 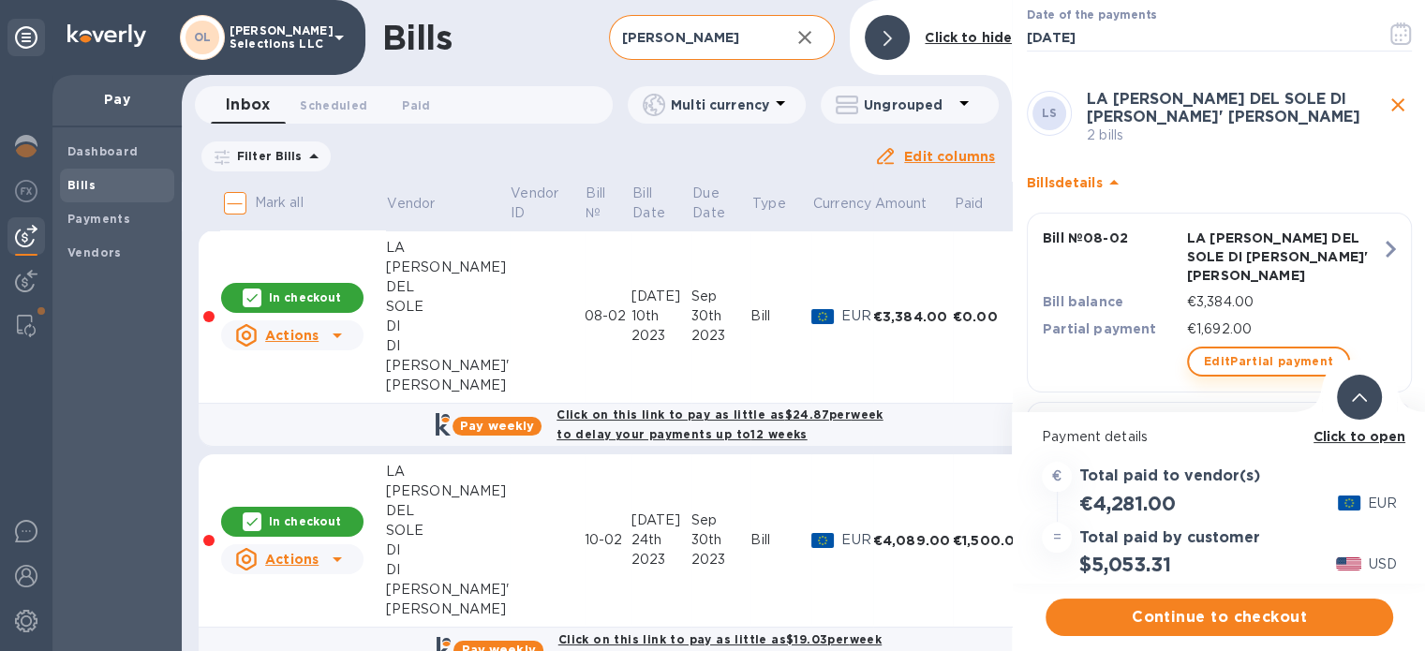 What do you see at coordinates (1049, 112) in the screenshot?
I see `b: LS` at bounding box center [1049, 112].